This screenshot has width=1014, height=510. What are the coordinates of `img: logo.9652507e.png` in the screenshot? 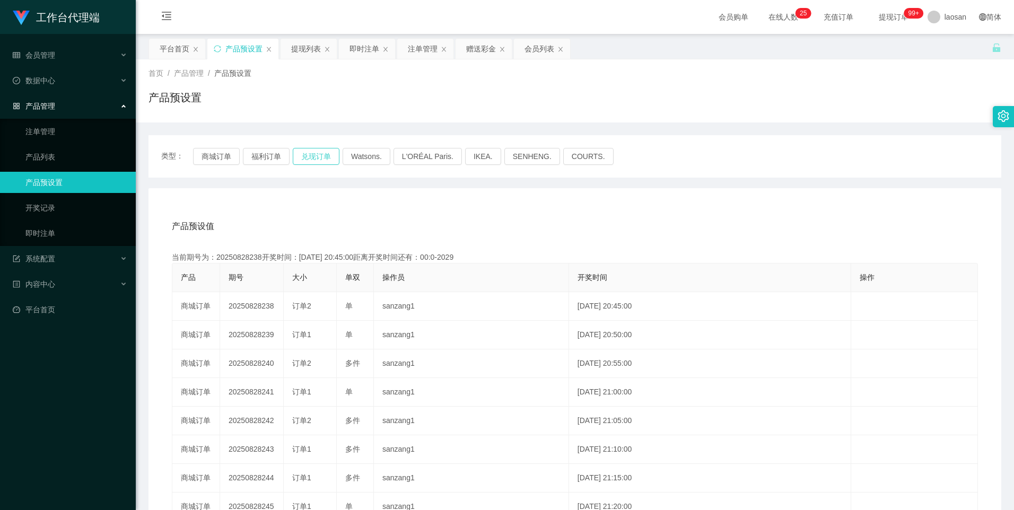 It's located at (21, 18).